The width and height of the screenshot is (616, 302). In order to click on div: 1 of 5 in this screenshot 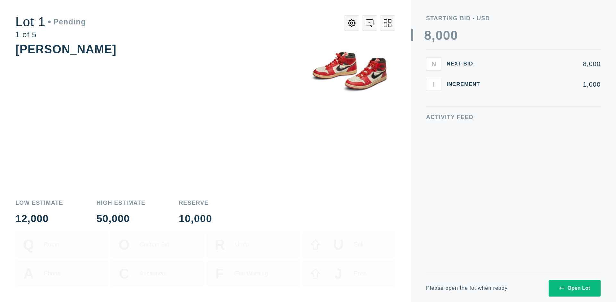, I will do `click(51, 35)`.